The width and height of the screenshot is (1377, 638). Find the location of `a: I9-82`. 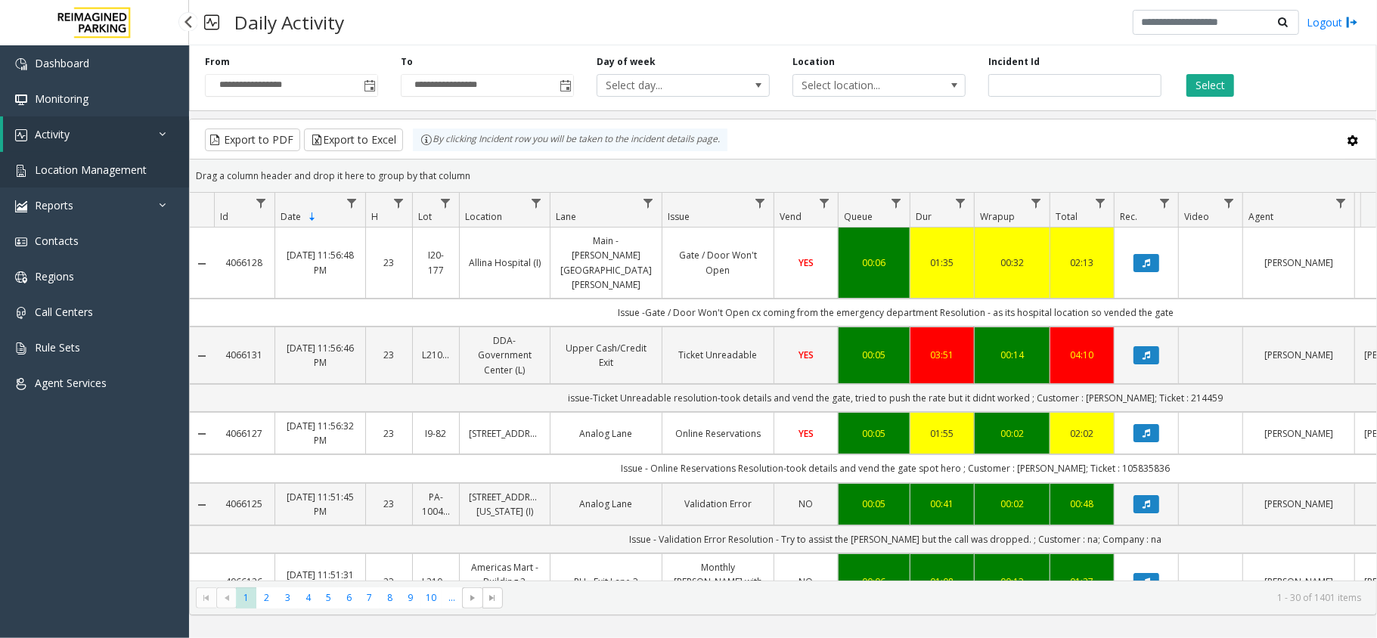

a: I9-82 is located at coordinates (436, 433).